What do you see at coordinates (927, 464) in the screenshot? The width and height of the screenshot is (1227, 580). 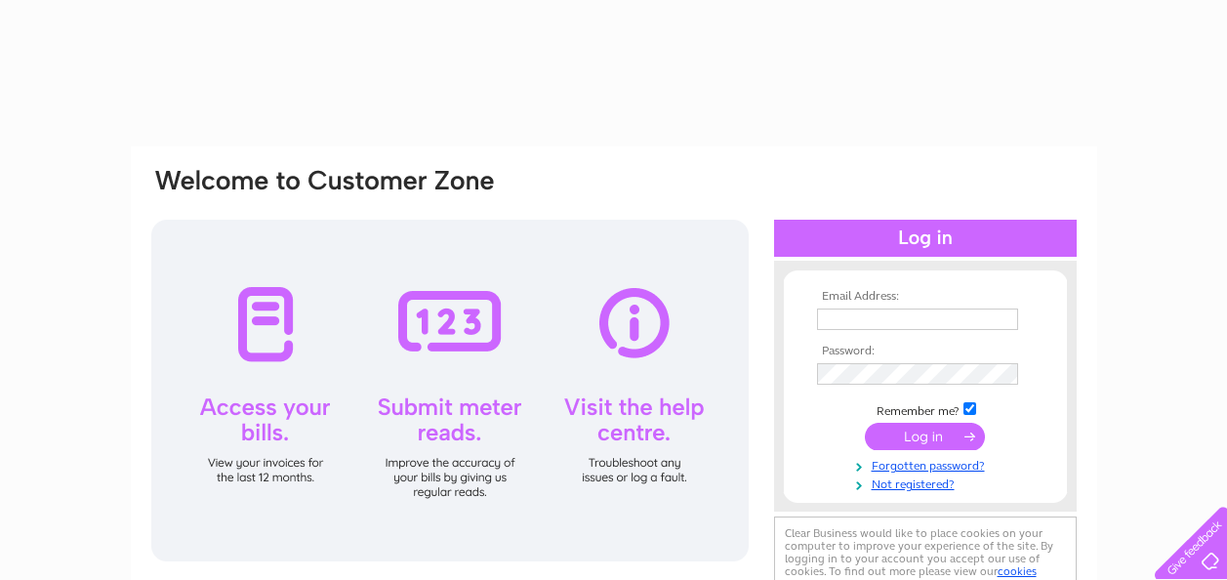 I see `a: Forgotten password?` at bounding box center [927, 464].